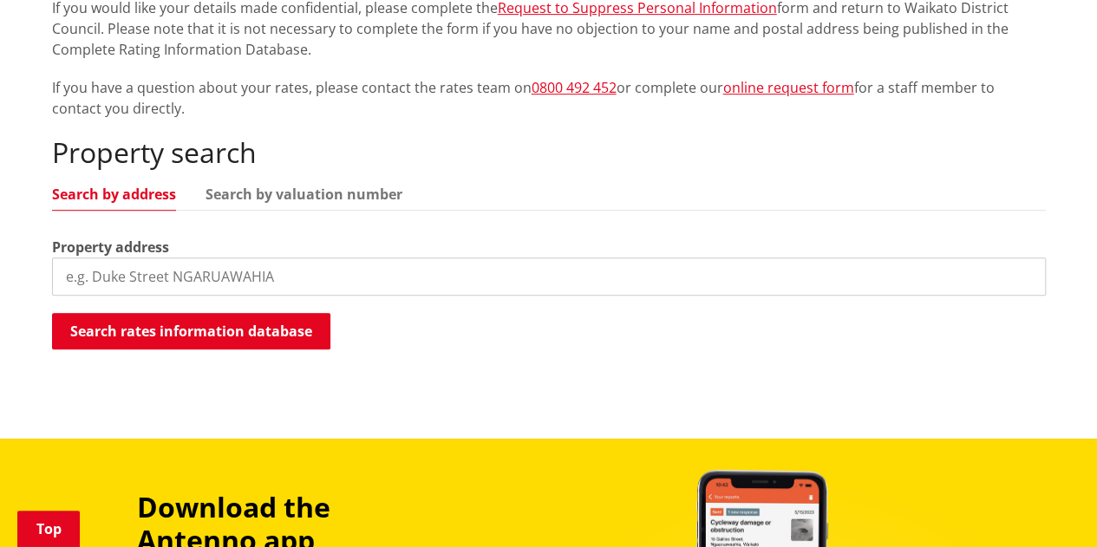 This screenshot has height=547, width=1097. What do you see at coordinates (49, 529) in the screenshot?
I see `a: Top` at bounding box center [49, 529].